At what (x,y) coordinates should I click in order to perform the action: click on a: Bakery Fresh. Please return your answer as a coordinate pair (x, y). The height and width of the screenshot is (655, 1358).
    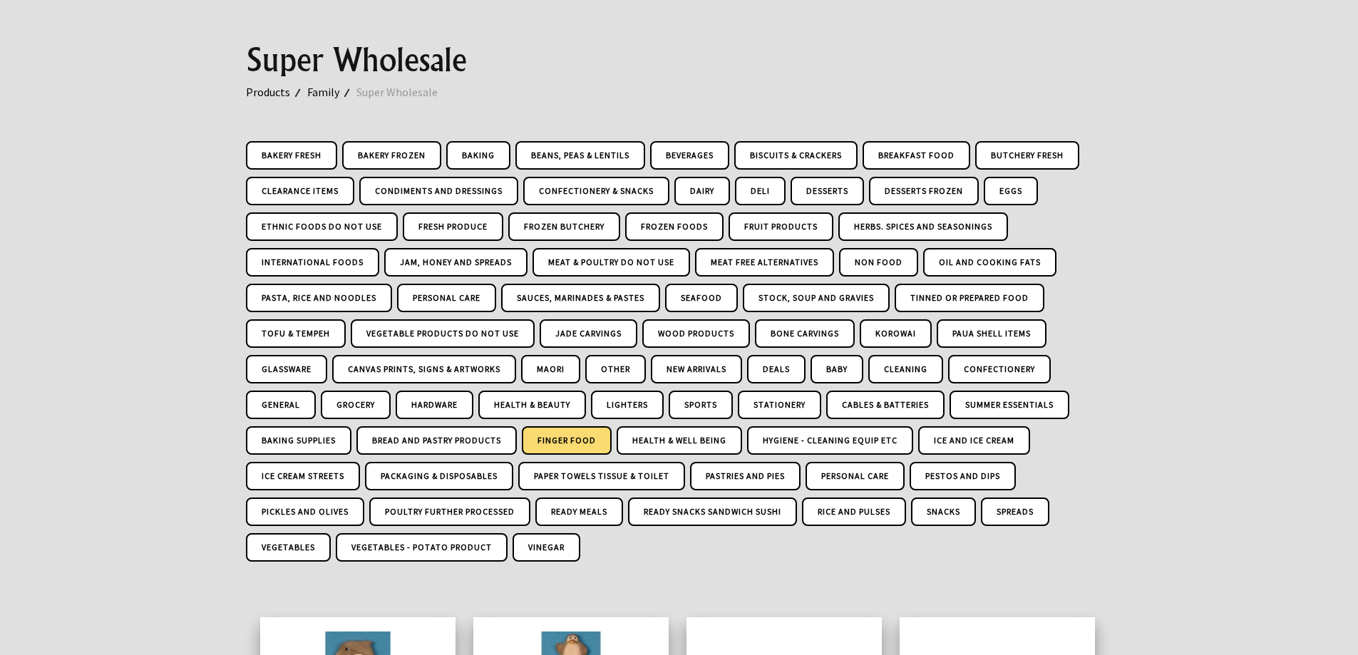
    Looking at the image, I should click on (292, 155).